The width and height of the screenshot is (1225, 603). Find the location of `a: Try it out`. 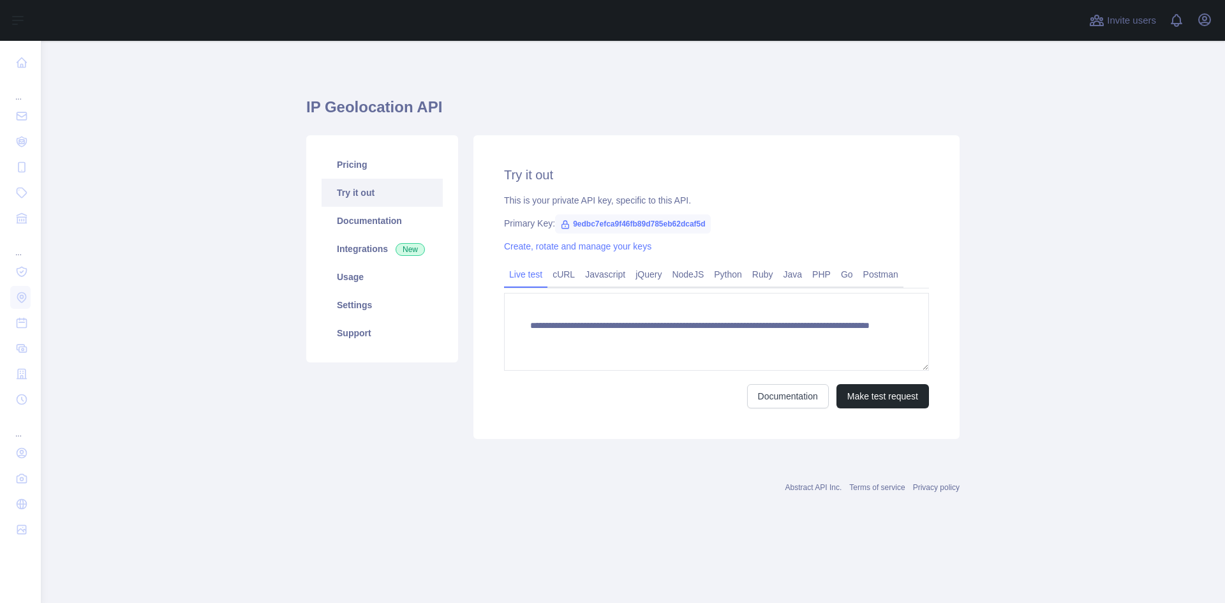

a: Try it out is located at coordinates (382, 193).